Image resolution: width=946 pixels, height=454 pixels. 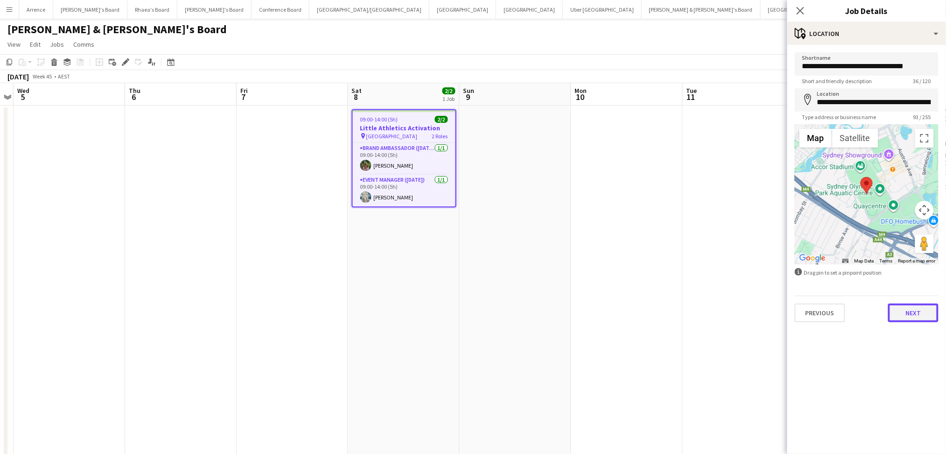 What do you see at coordinates (36, 9) in the screenshot?
I see `button: Arrence` at bounding box center [36, 9].